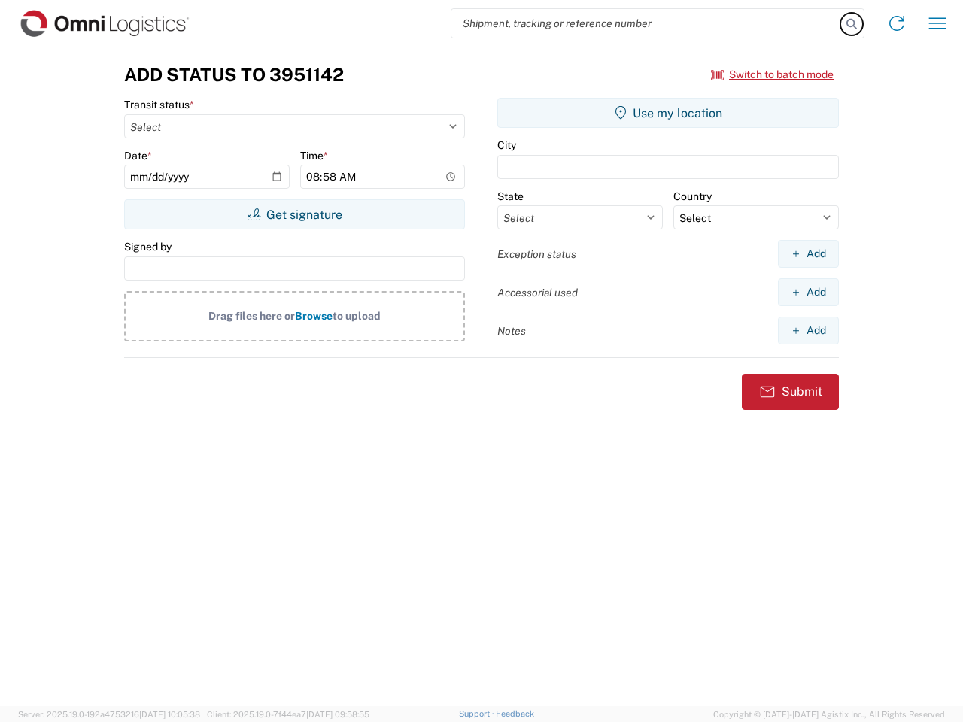 The width and height of the screenshot is (963, 722). I want to click on span: Browse, so click(314, 316).